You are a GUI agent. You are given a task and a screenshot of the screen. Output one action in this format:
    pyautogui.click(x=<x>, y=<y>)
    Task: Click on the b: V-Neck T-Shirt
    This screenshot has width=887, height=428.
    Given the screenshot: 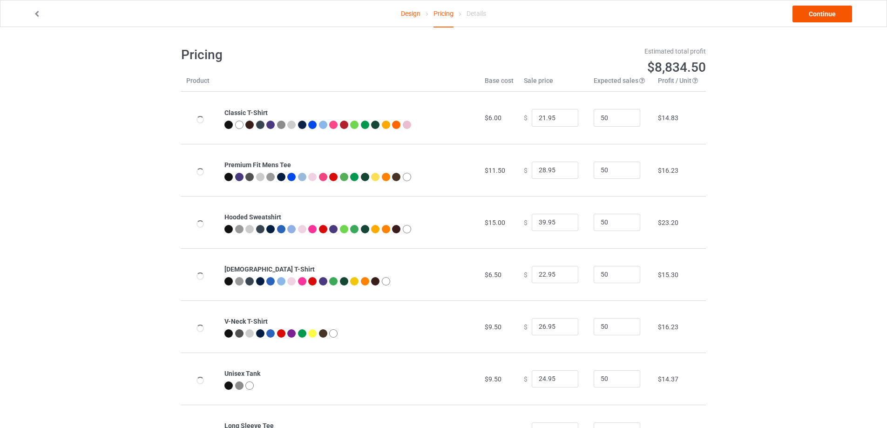 What is the action you would take?
    pyautogui.click(x=246, y=321)
    